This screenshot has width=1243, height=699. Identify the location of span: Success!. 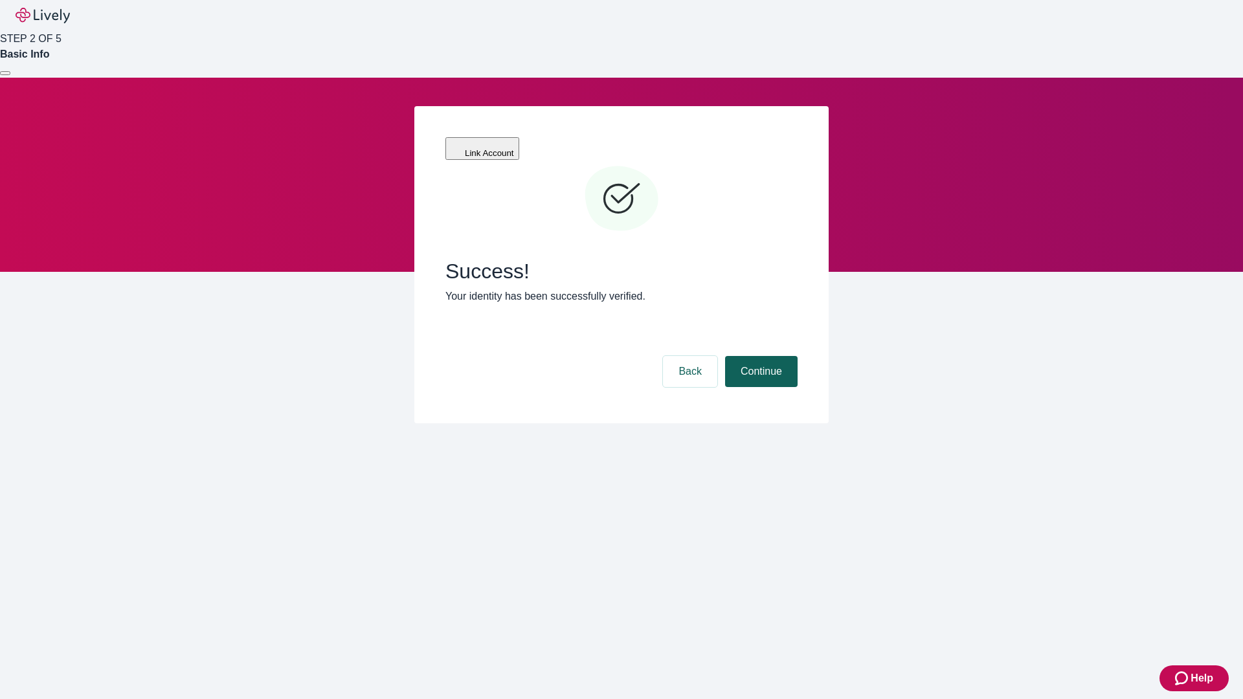
(621, 271).